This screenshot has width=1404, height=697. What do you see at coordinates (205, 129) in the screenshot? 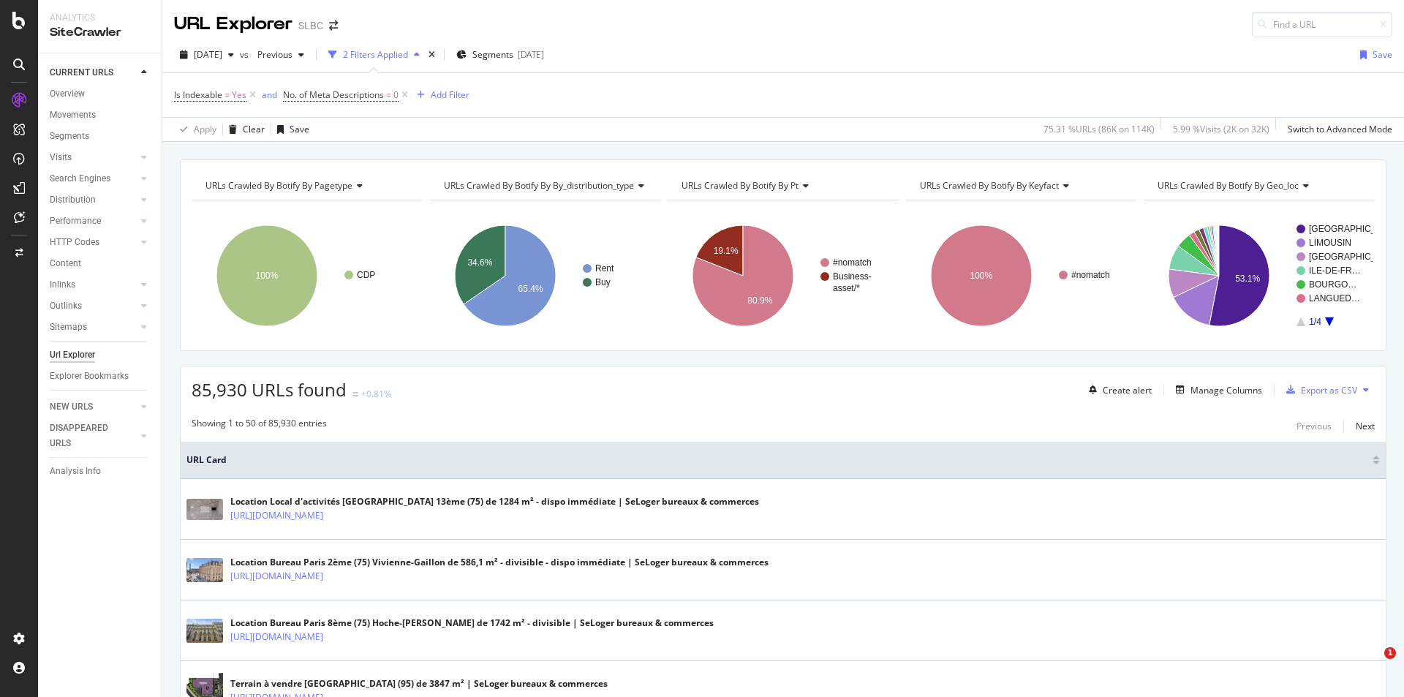
I see `div: Apply` at bounding box center [205, 129].